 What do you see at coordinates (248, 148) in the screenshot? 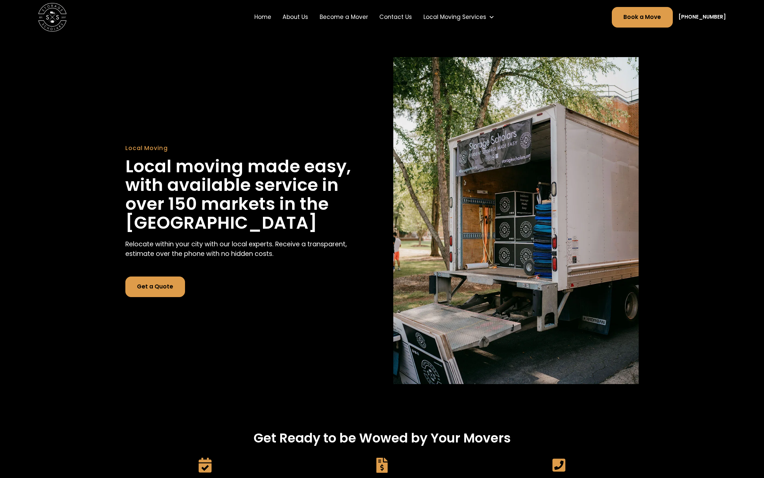
I see `div: Local Moving` at bounding box center [248, 148].